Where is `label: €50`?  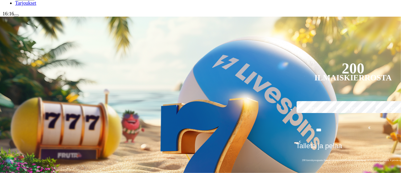
label: €50 is located at coordinates (313, 109).